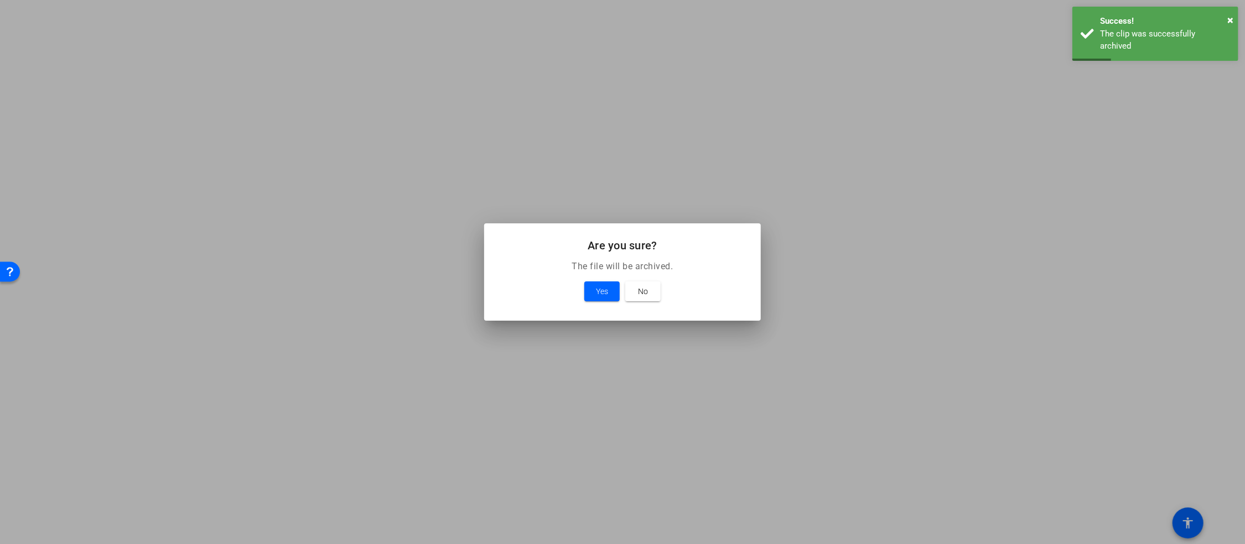 This screenshot has width=1245, height=544. What do you see at coordinates (622, 267) in the screenshot?
I see `p: The file will be archived.` at bounding box center [622, 267].